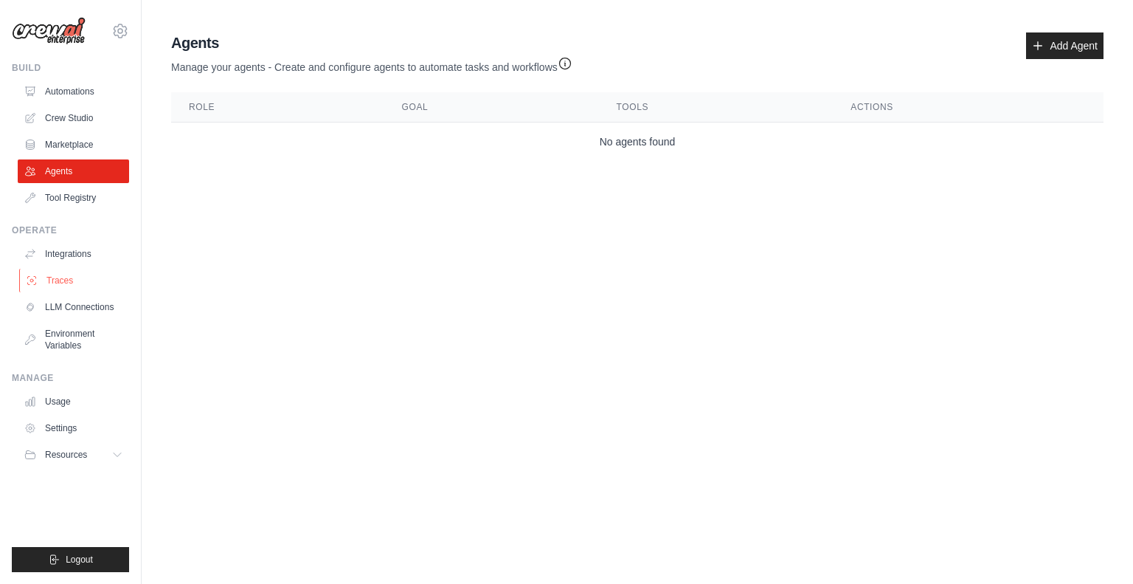 This screenshot has height=584, width=1133. I want to click on a: Add Agent, so click(1064, 46).